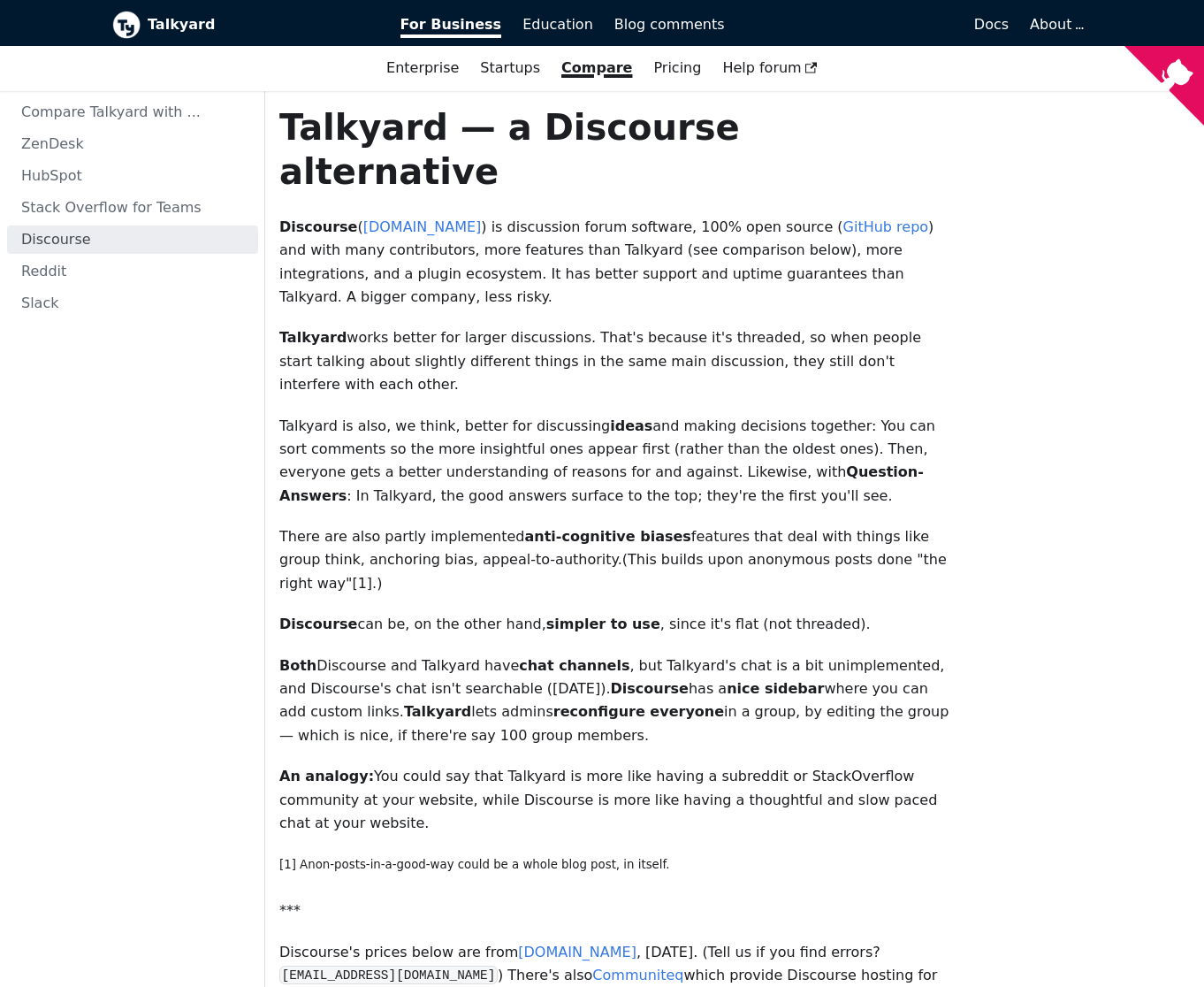 The height and width of the screenshot is (987, 1204). I want to click on a: Stack Overflow for Teams, so click(133, 208).